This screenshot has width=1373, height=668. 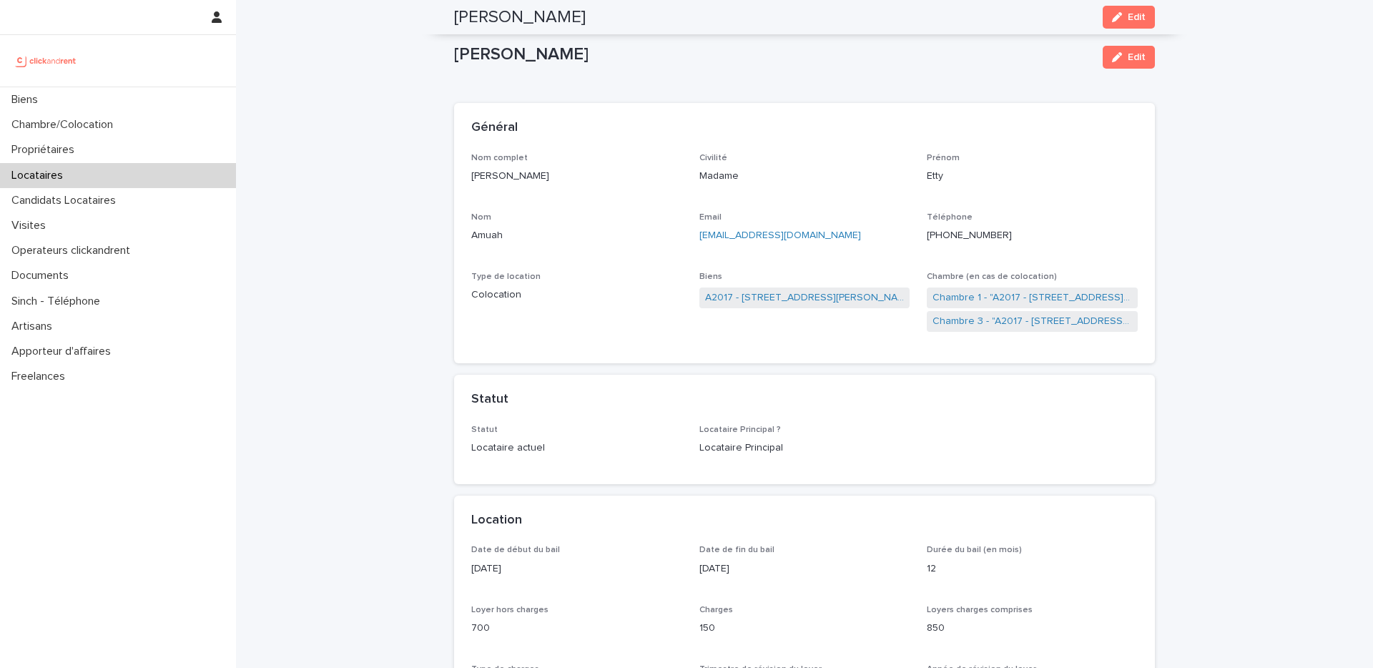 What do you see at coordinates (490, 400) in the screenshot?
I see `h2: Statut` at bounding box center [490, 400].